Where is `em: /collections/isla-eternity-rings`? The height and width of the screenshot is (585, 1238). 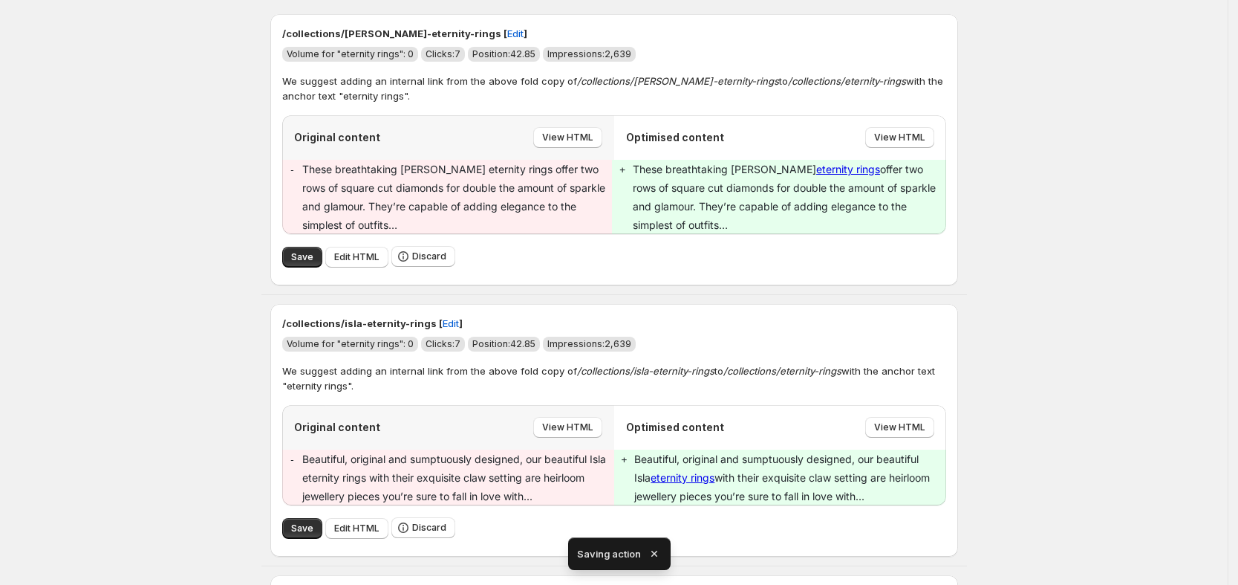
em: /collections/isla-eternity-rings is located at coordinates (646, 371).